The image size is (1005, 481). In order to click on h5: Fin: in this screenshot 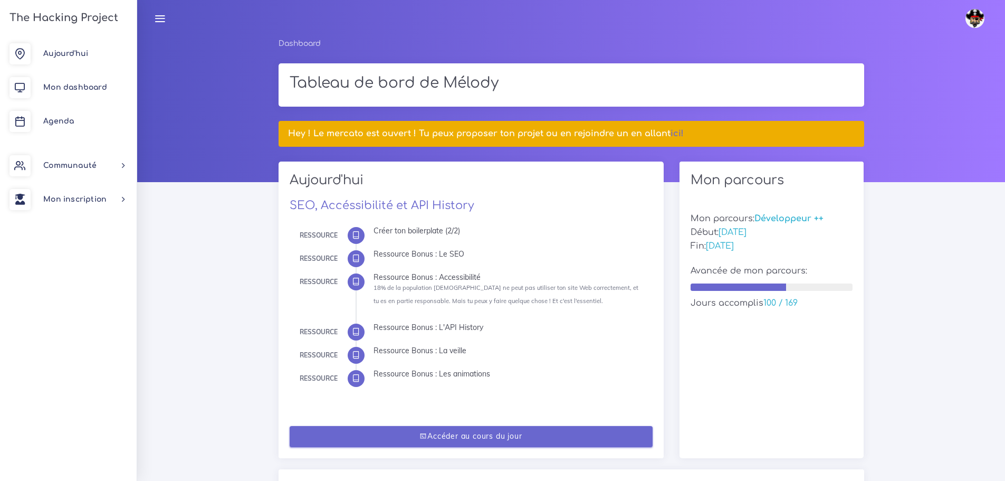, I will do `click(772, 246)`.